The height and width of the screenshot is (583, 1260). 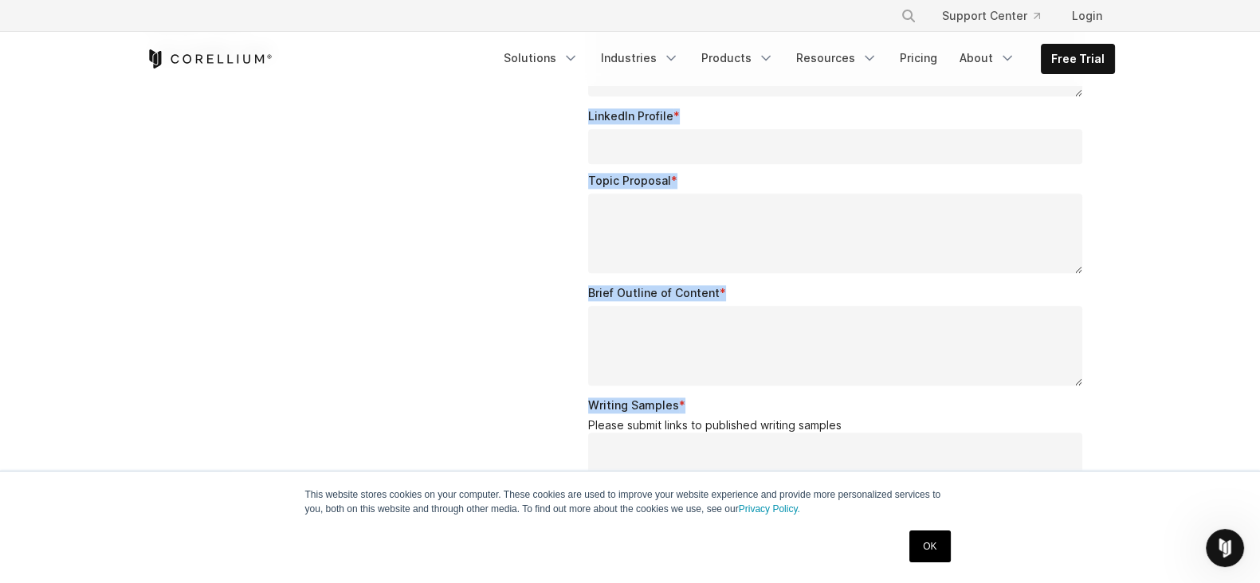 What do you see at coordinates (769, 509) in the screenshot?
I see `a: Privacy Policy.` at bounding box center [769, 509].